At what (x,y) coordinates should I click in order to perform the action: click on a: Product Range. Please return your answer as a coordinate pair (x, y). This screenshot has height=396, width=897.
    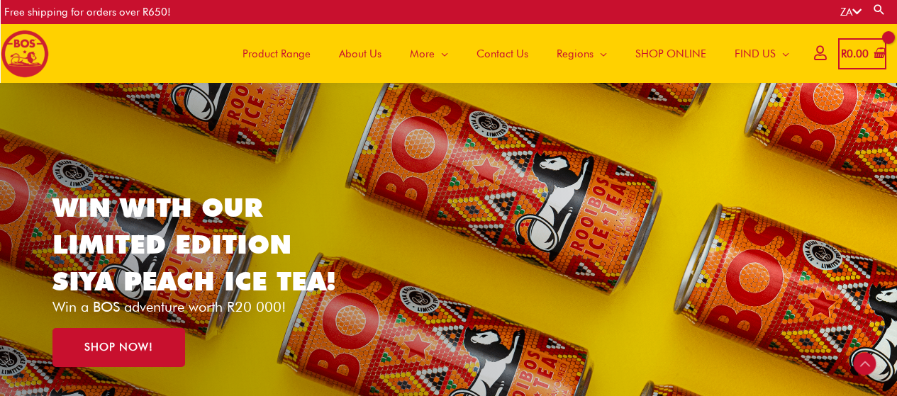
    Looking at the image, I should click on (277, 53).